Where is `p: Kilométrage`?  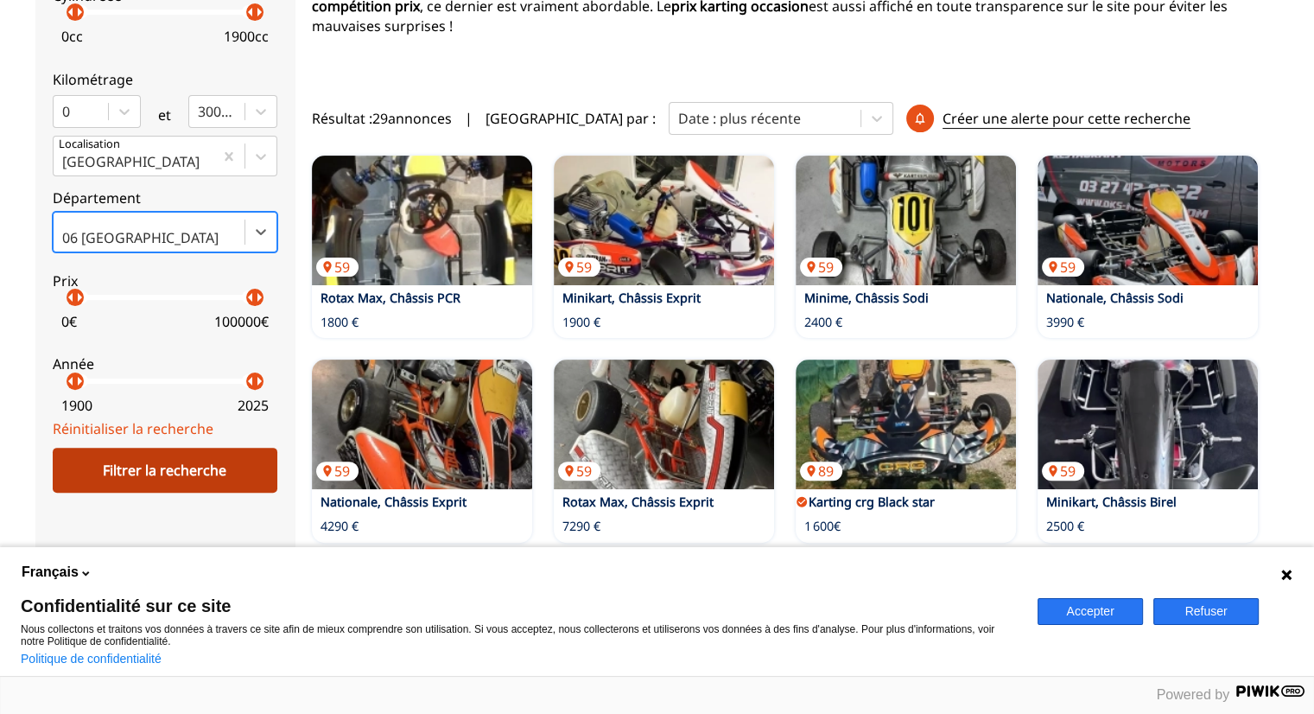 p: Kilométrage is located at coordinates (165, 79).